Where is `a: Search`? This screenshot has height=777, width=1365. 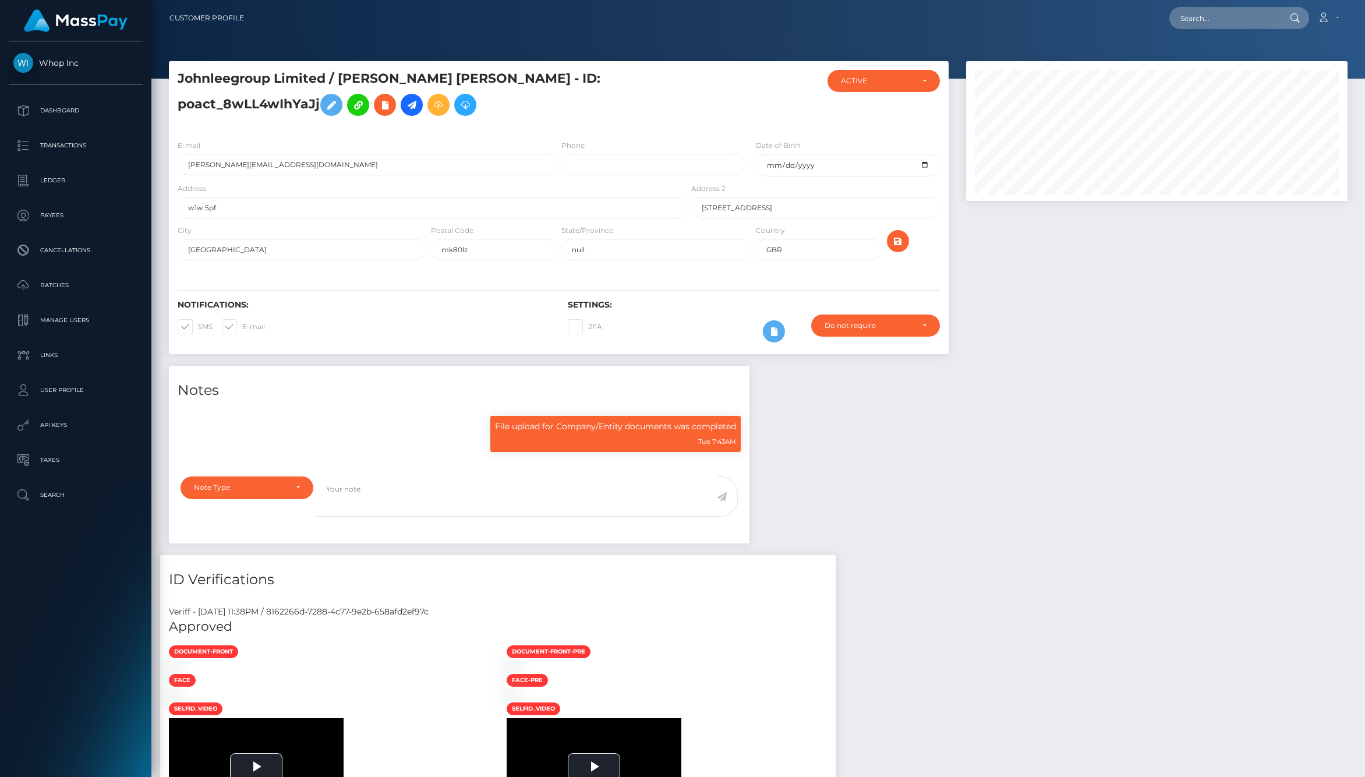
a: Search is located at coordinates (76, 495).